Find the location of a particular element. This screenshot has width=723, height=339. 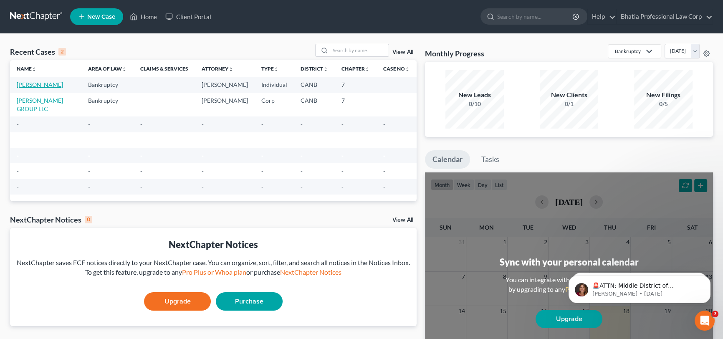

a: Tasks is located at coordinates (490, 159).